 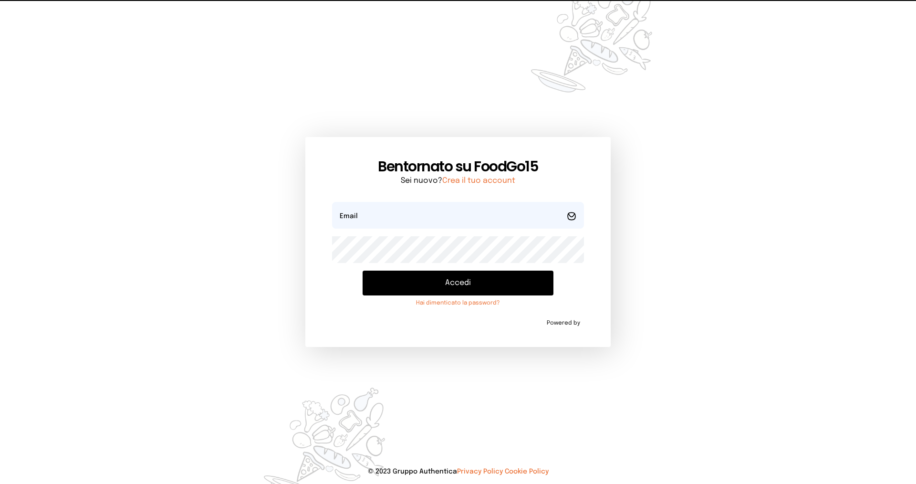 What do you see at coordinates (527, 471) in the screenshot?
I see `a: Cookie Policy` at bounding box center [527, 471].